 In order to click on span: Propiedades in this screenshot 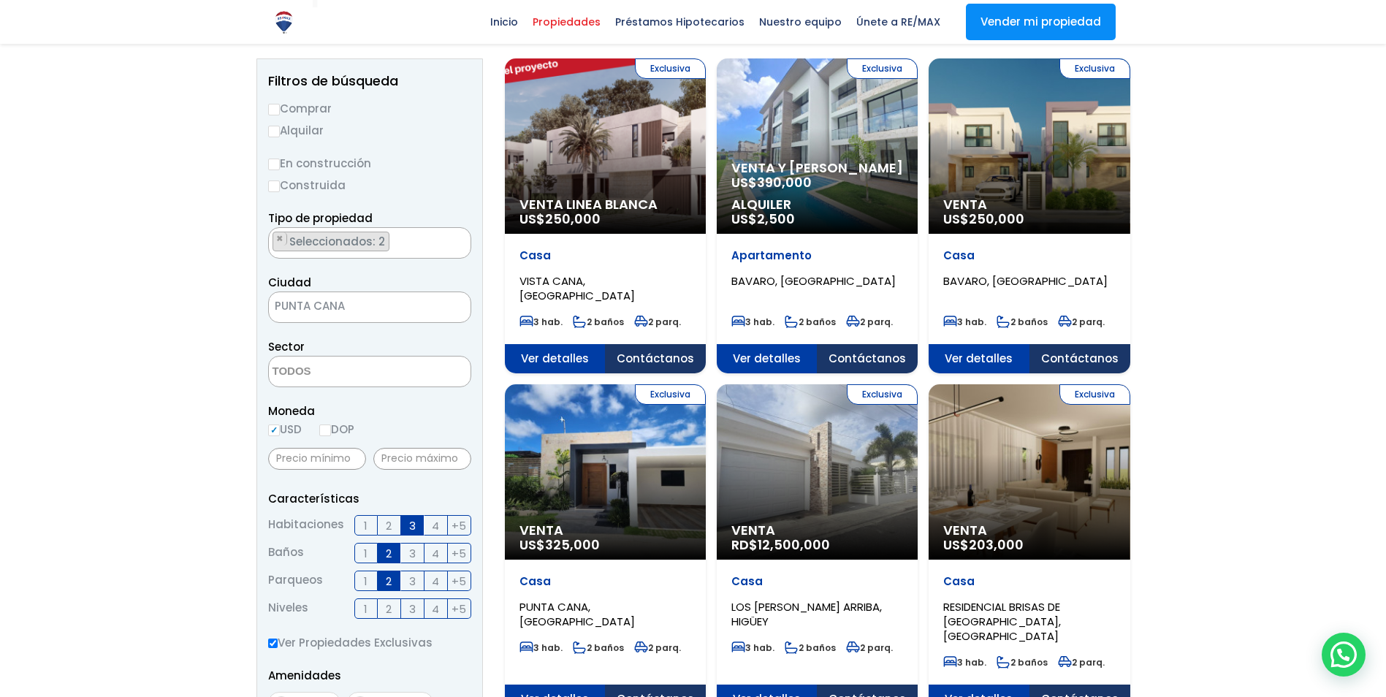, I will do `click(566, 22)`.